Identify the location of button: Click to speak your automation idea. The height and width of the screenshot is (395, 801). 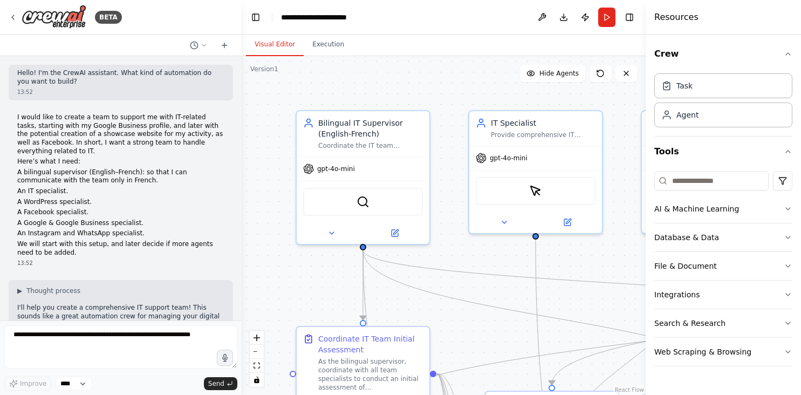
(225, 357).